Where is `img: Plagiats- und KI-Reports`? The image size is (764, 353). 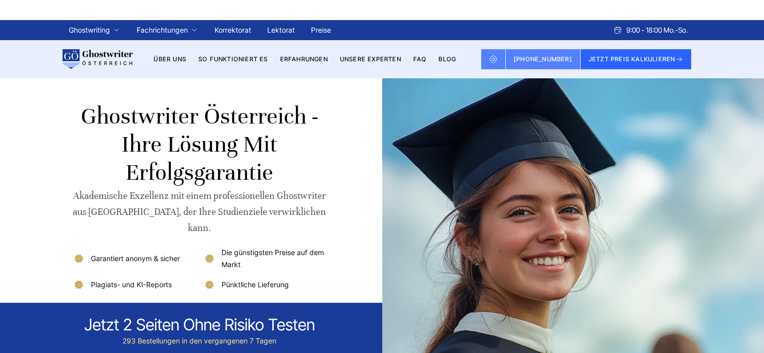
img: Plagiats- und KI-Reports is located at coordinates (79, 285).